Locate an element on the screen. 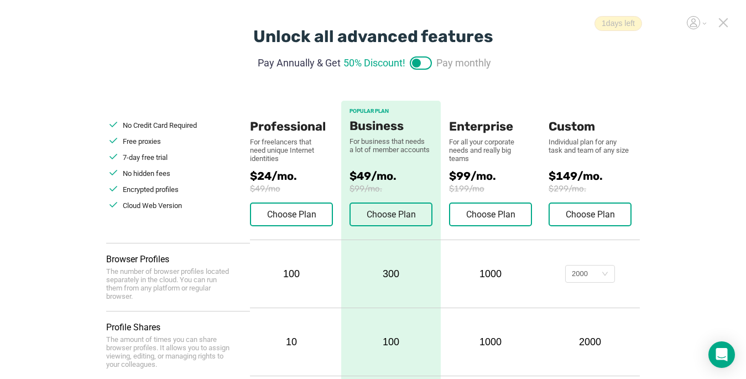 This screenshot has height=379, width=746. span: Pay Annually & Get is located at coordinates (299, 62).